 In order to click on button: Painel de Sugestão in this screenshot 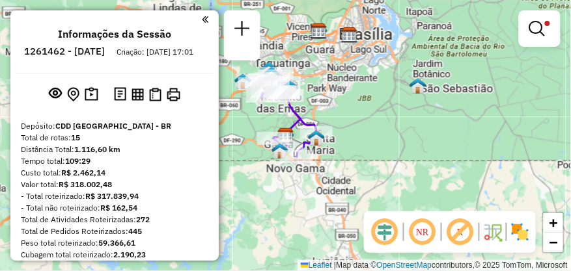, I will do `click(91, 94)`.